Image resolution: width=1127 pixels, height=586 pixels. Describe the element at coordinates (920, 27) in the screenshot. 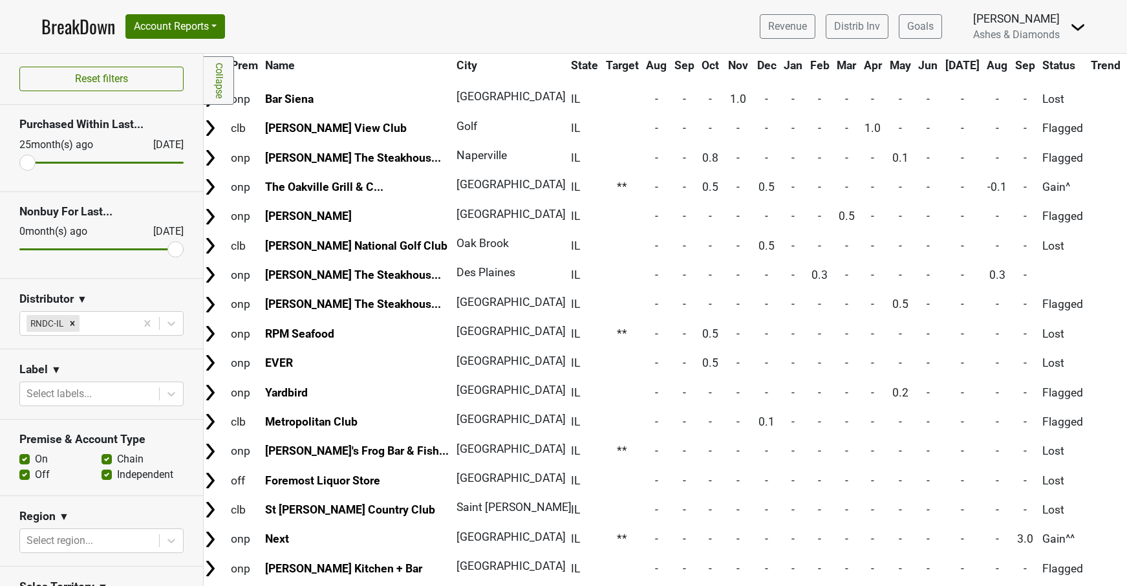

I see `a: Goals` at that location.